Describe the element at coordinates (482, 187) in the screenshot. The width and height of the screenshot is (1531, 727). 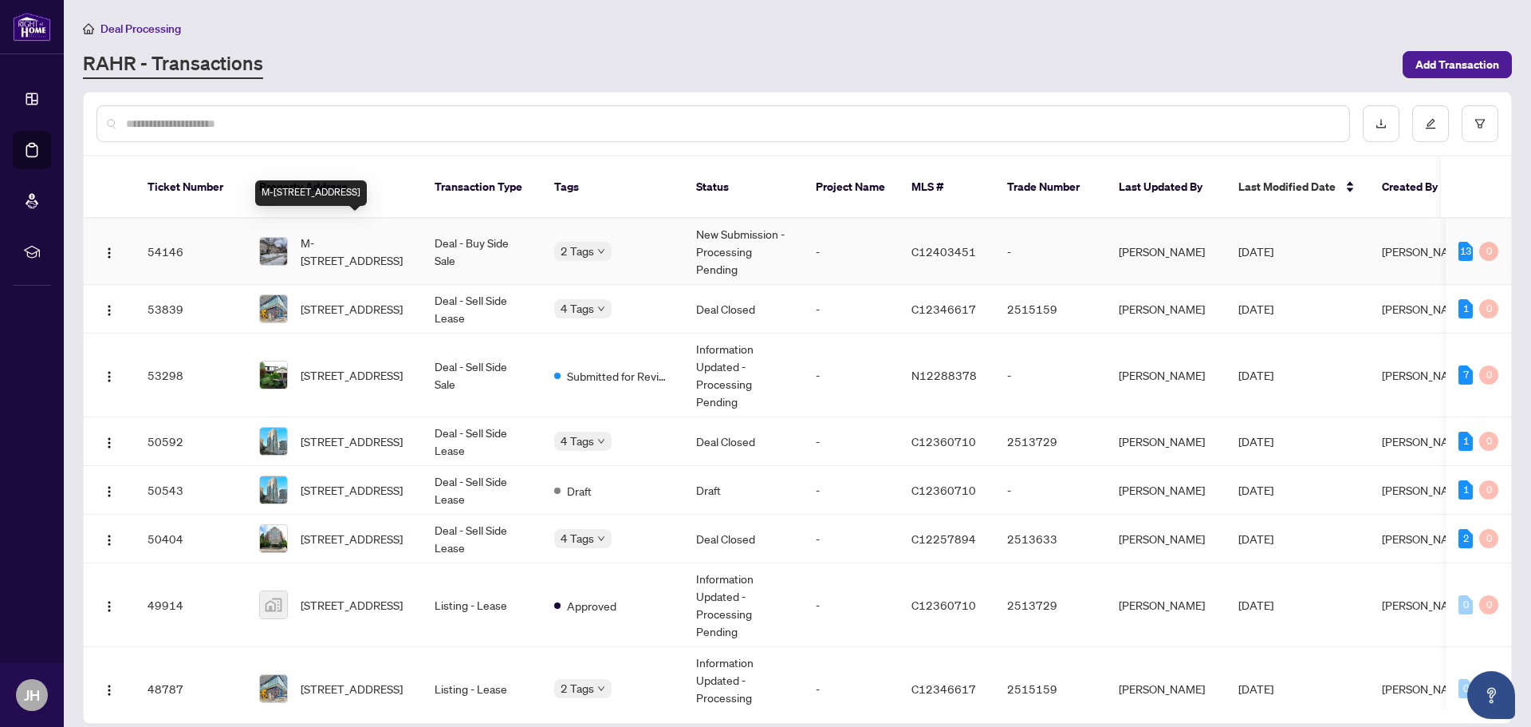
I see `th: Transaction Type` at that location.